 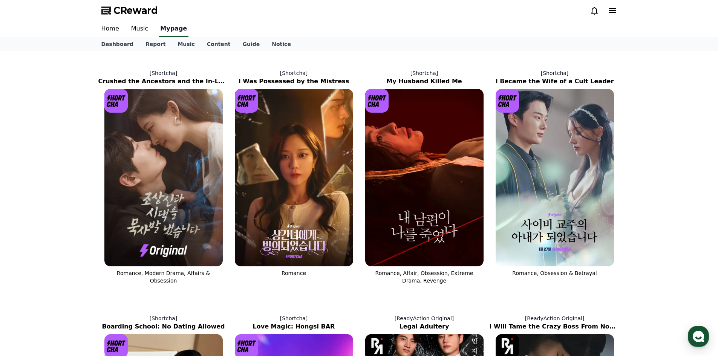 I want to click on a: Messages, so click(x=74, y=248).